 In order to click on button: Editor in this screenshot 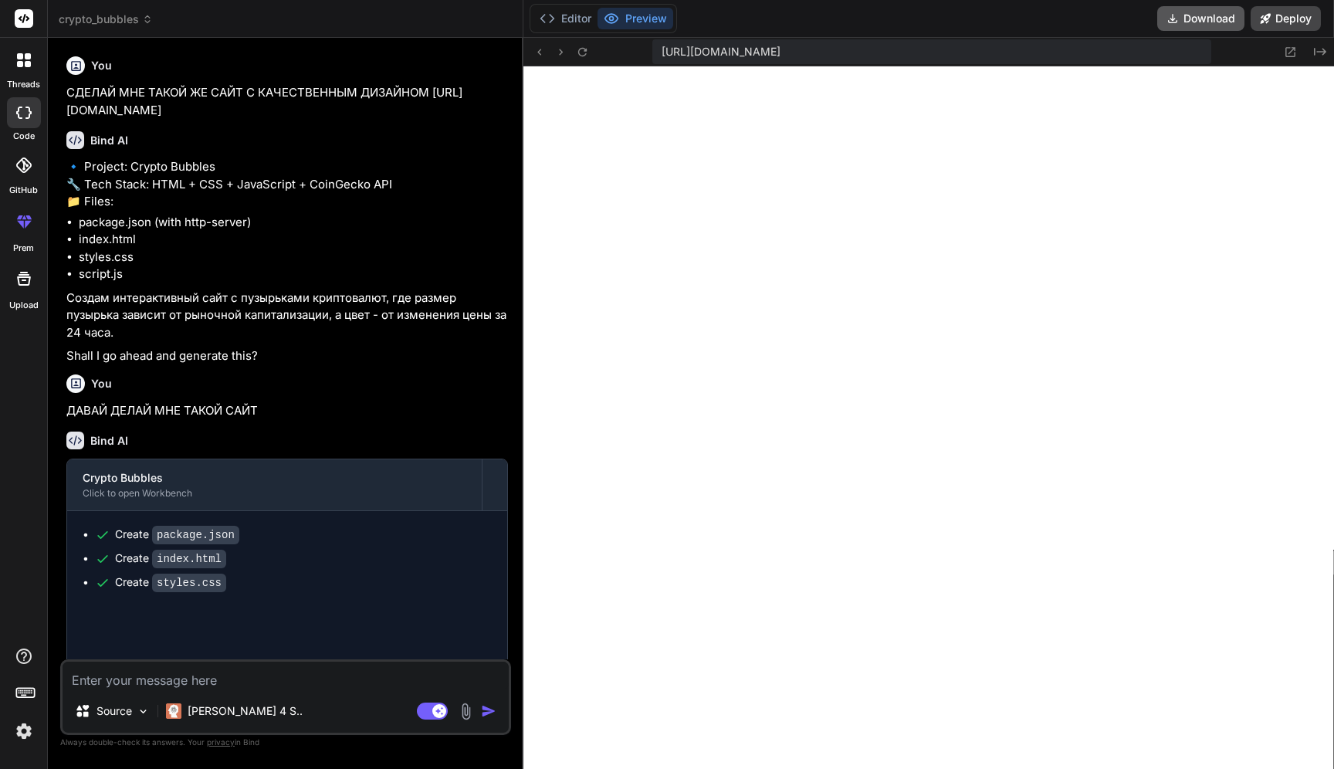, I will do `click(565, 19)`.